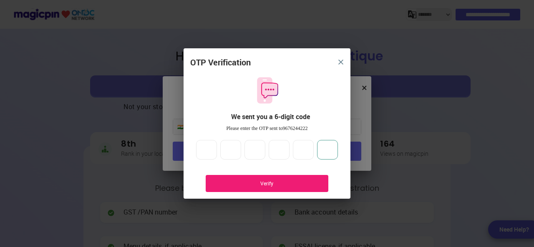  What do you see at coordinates (267, 128) in the screenshot?
I see `div: Please enter the OTP sent to 9676244222` at bounding box center [267, 128].